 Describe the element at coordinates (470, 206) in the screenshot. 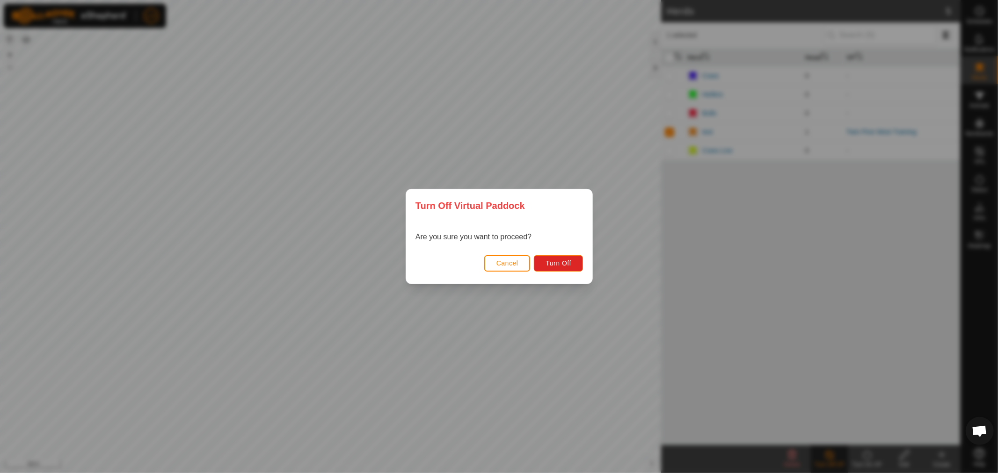

I see `span: Turn Off Virtual Paddock` at that location.